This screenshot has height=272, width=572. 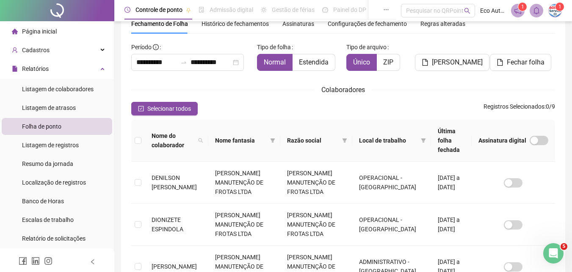 What do you see at coordinates (15, 31) in the screenshot?
I see `span: home` at bounding box center [15, 31].